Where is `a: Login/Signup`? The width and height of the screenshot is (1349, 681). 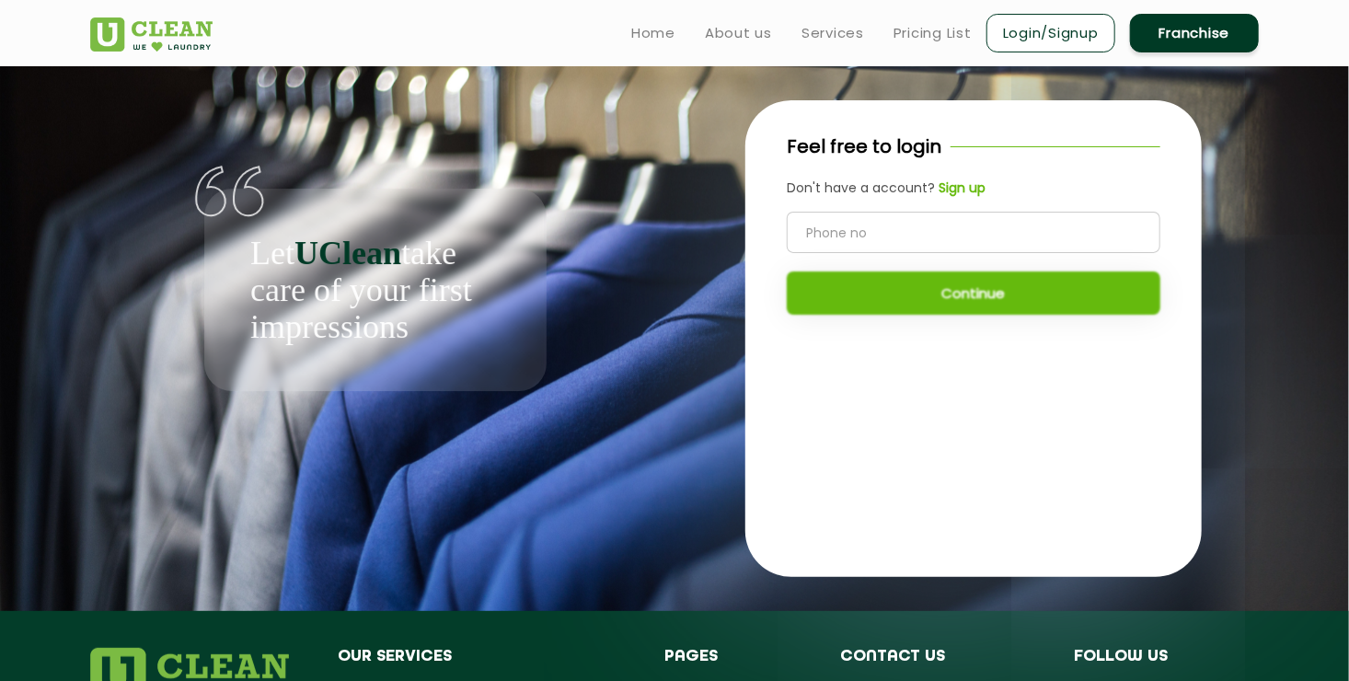 a: Login/Signup is located at coordinates (1051, 33).